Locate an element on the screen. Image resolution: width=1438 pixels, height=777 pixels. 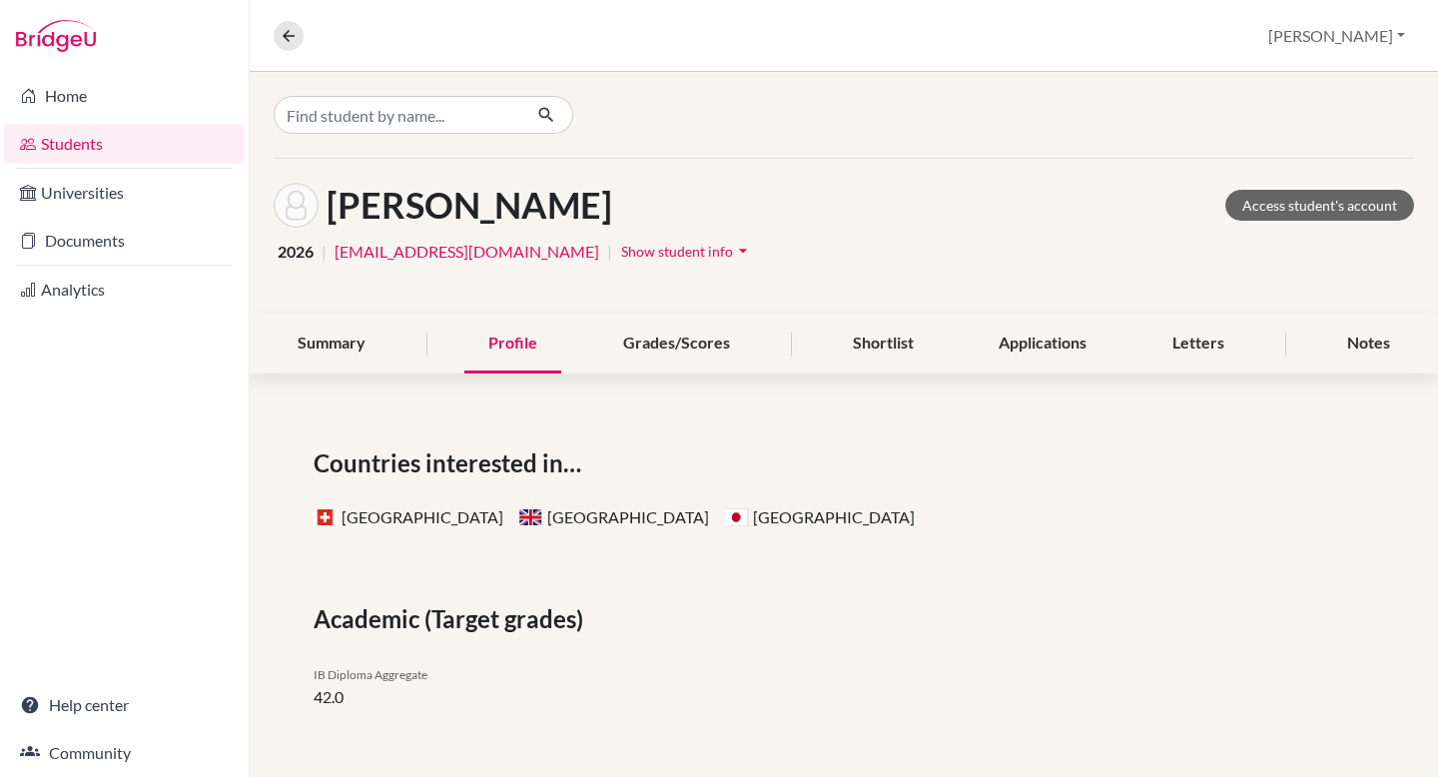
a: Access student's account is located at coordinates (1320, 205).